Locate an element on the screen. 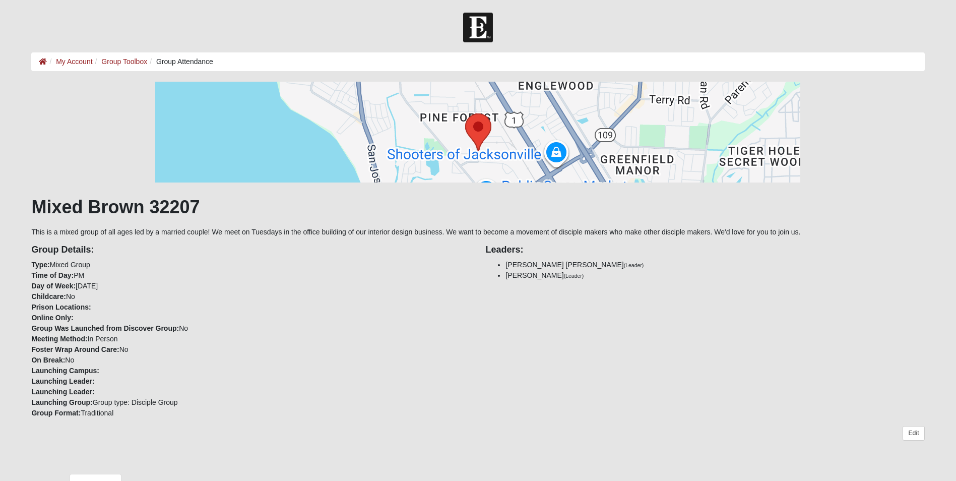 Image resolution: width=956 pixels, height=481 pixels. strong: Type: is located at coordinates (40, 265).